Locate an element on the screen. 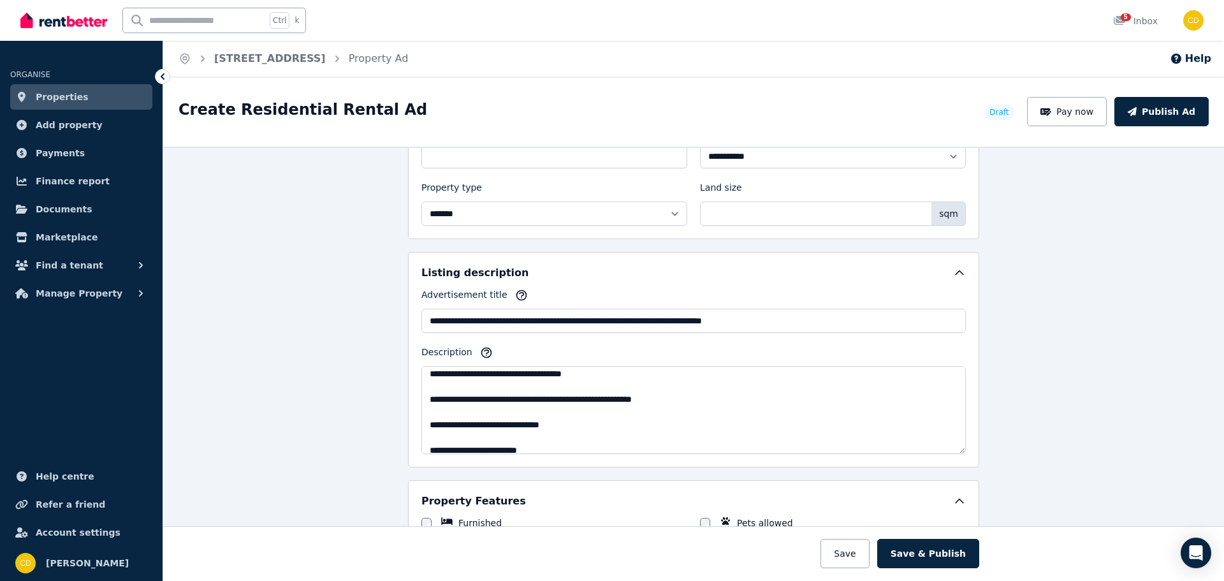 This screenshot has width=1224, height=581. div: Inbox is located at coordinates (1136, 21).